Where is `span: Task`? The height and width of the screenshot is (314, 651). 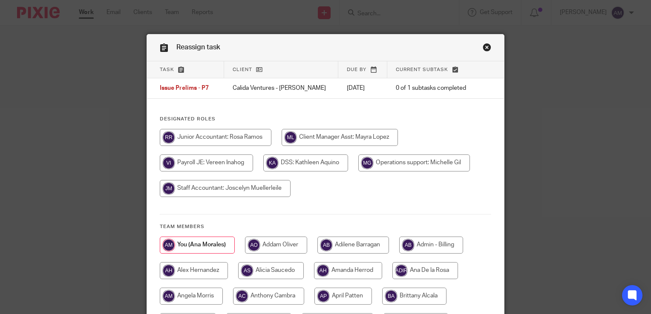
span: Task is located at coordinates (167, 69).